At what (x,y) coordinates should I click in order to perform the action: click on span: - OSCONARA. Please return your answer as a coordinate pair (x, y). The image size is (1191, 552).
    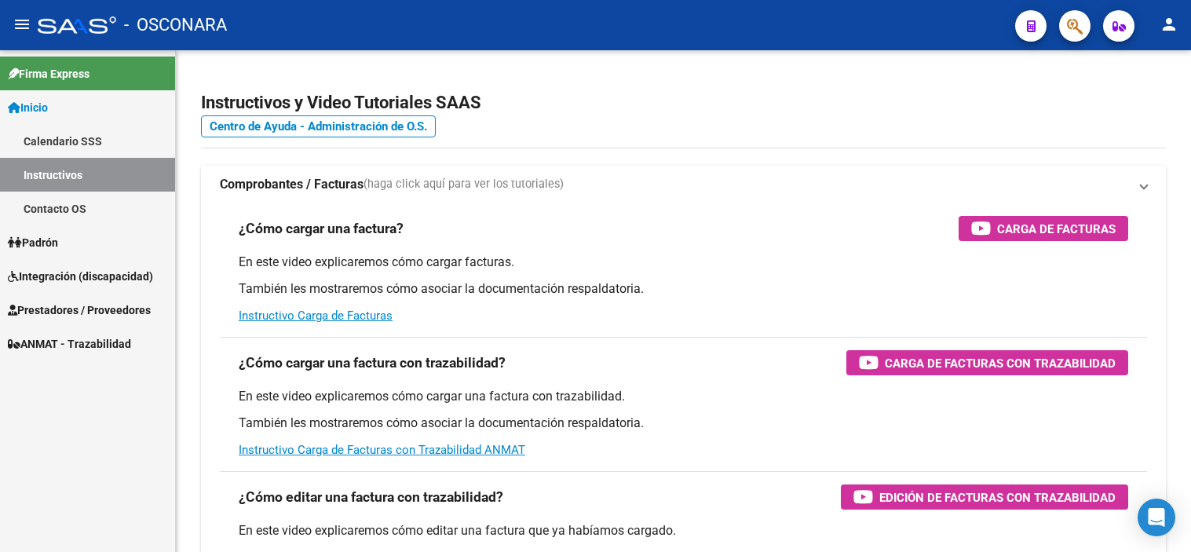
    Looking at the image, I should click on (175, 25).